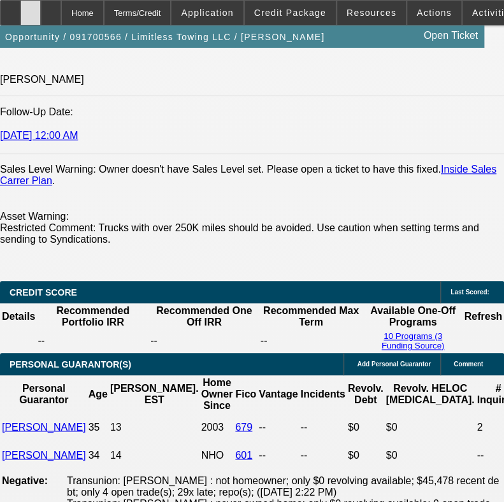 This screenshot has width=504, height=502. What do you see at coordinates (213, 426) in the screenshot?
I see `span: 2003` at bounding box center [213, 426].